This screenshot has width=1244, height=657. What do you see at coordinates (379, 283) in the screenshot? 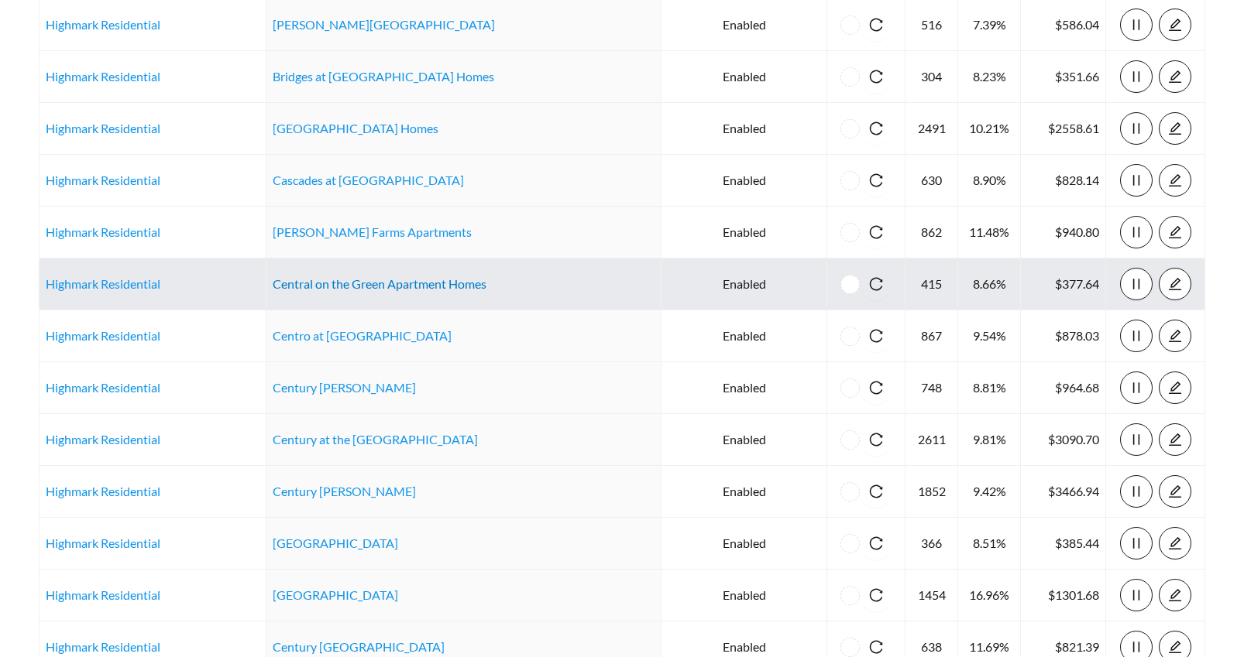
I see `a: Central on the Green Apartment Homes` at bounding box center [379, 283].